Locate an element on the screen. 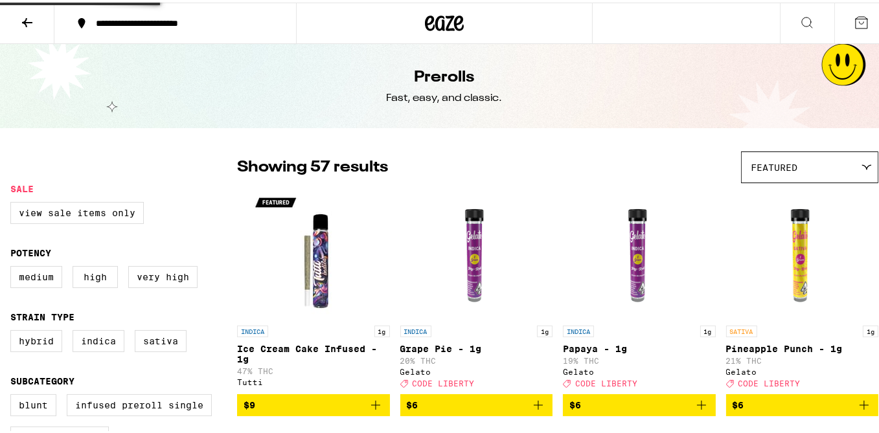 Image resolution: width=879 pixels, height=433 pixels. label: Sativa is located at coordinates (161, 339).